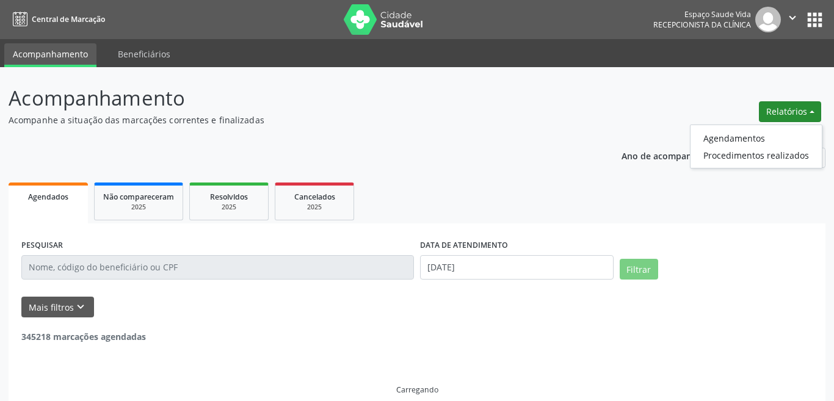 The height and width of the screenshot is (401, 834). Describe the element at coordinates (675, 155) in the screenshot. I see `p: Ano de acompanhamento` at that location.